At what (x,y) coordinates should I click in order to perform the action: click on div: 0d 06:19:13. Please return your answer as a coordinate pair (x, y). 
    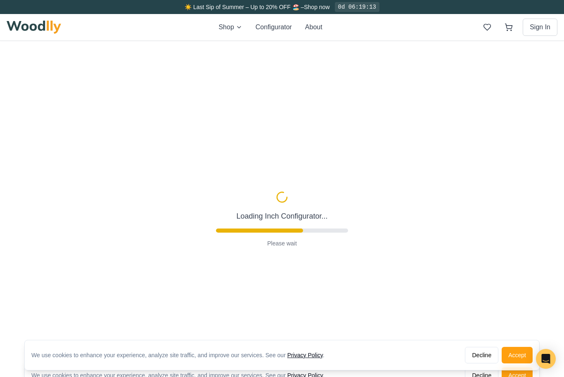
    Looking at the image, I should click on (357, 7).